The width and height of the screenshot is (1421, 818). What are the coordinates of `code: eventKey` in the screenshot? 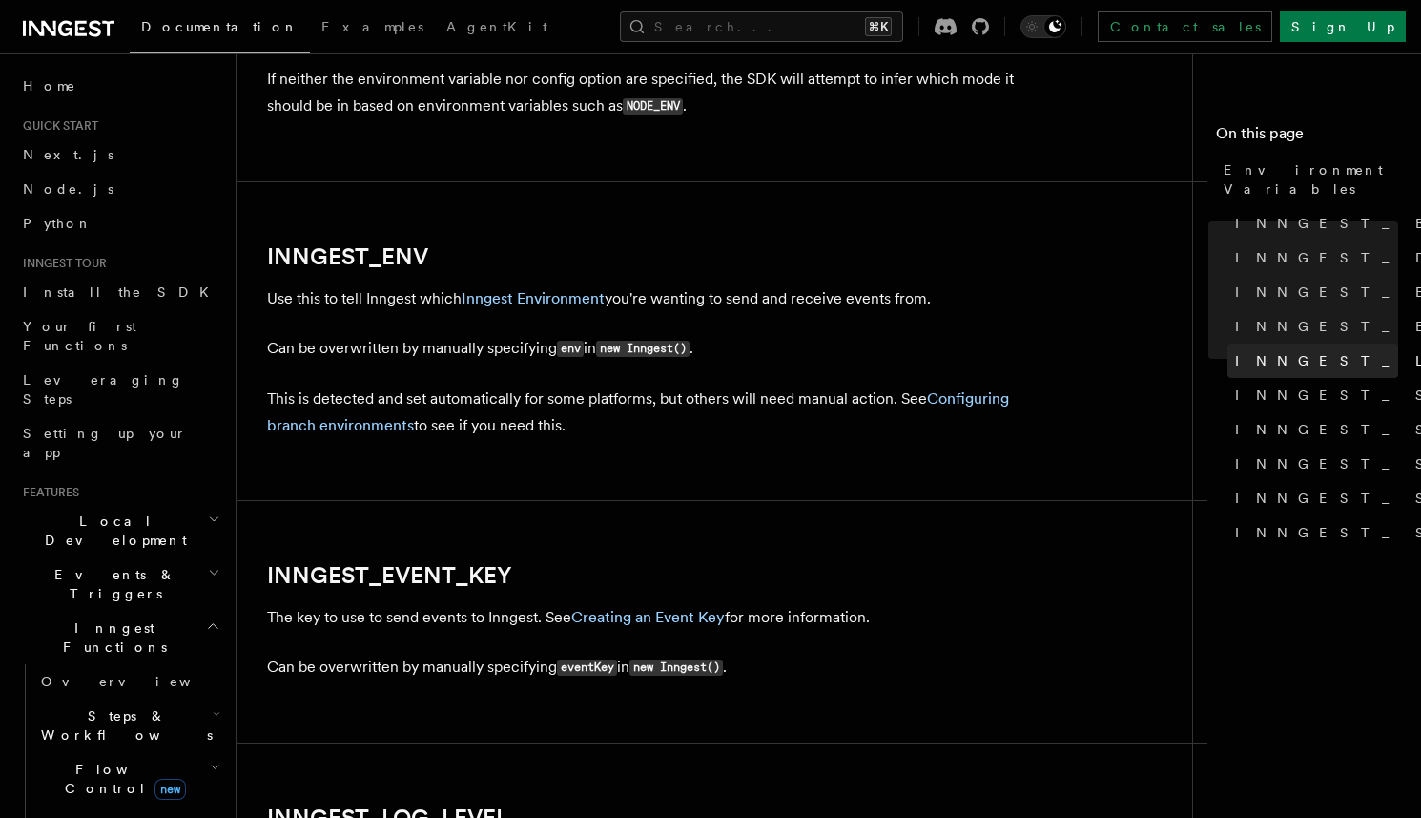 It's located at (587, 667).